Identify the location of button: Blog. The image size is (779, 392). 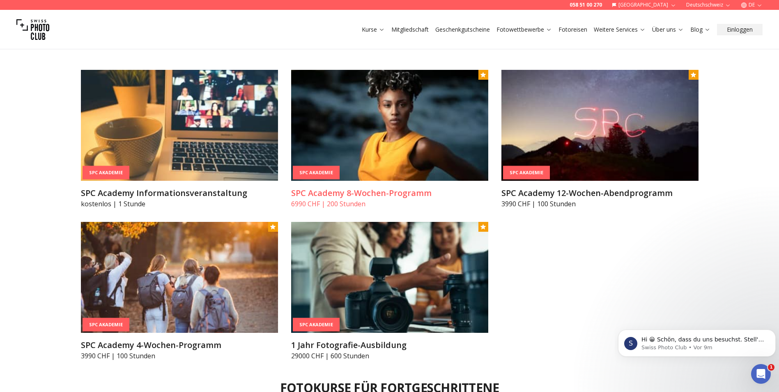
(700, 30).